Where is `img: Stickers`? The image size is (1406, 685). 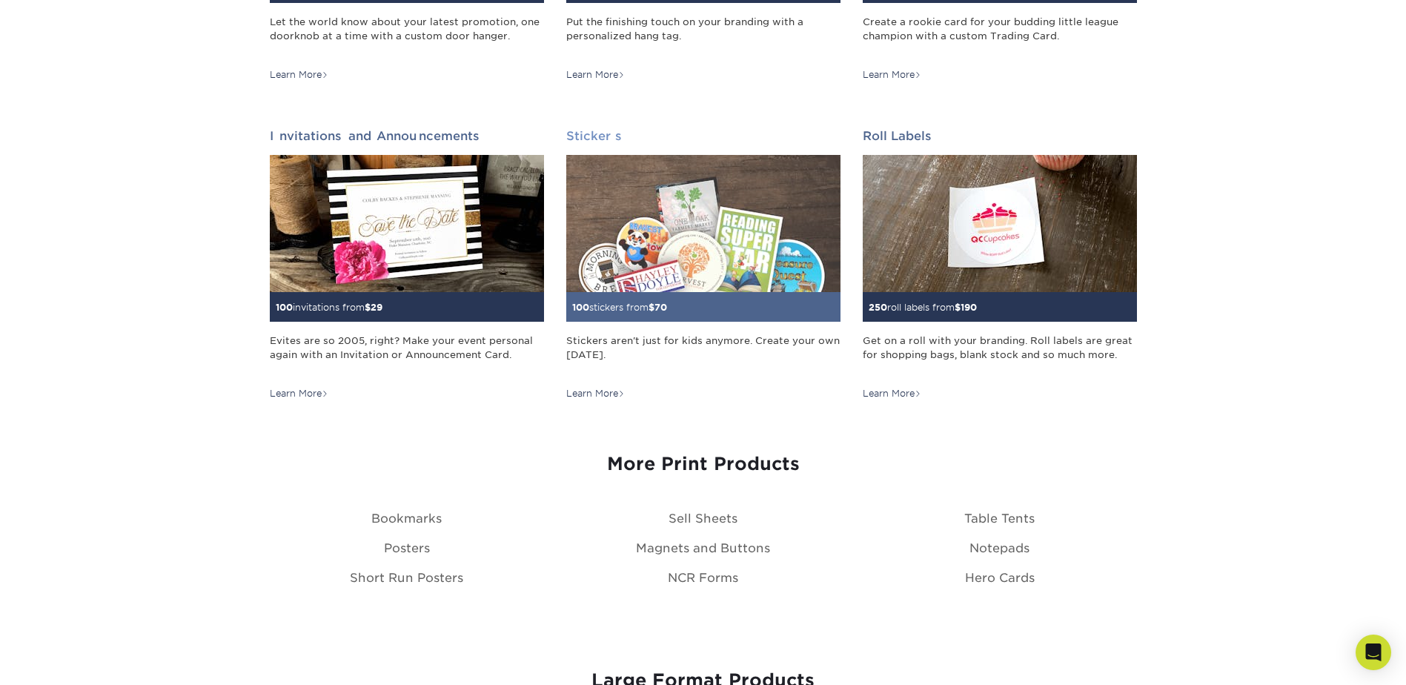 img: Stickers is located at coordinates (704, 223).